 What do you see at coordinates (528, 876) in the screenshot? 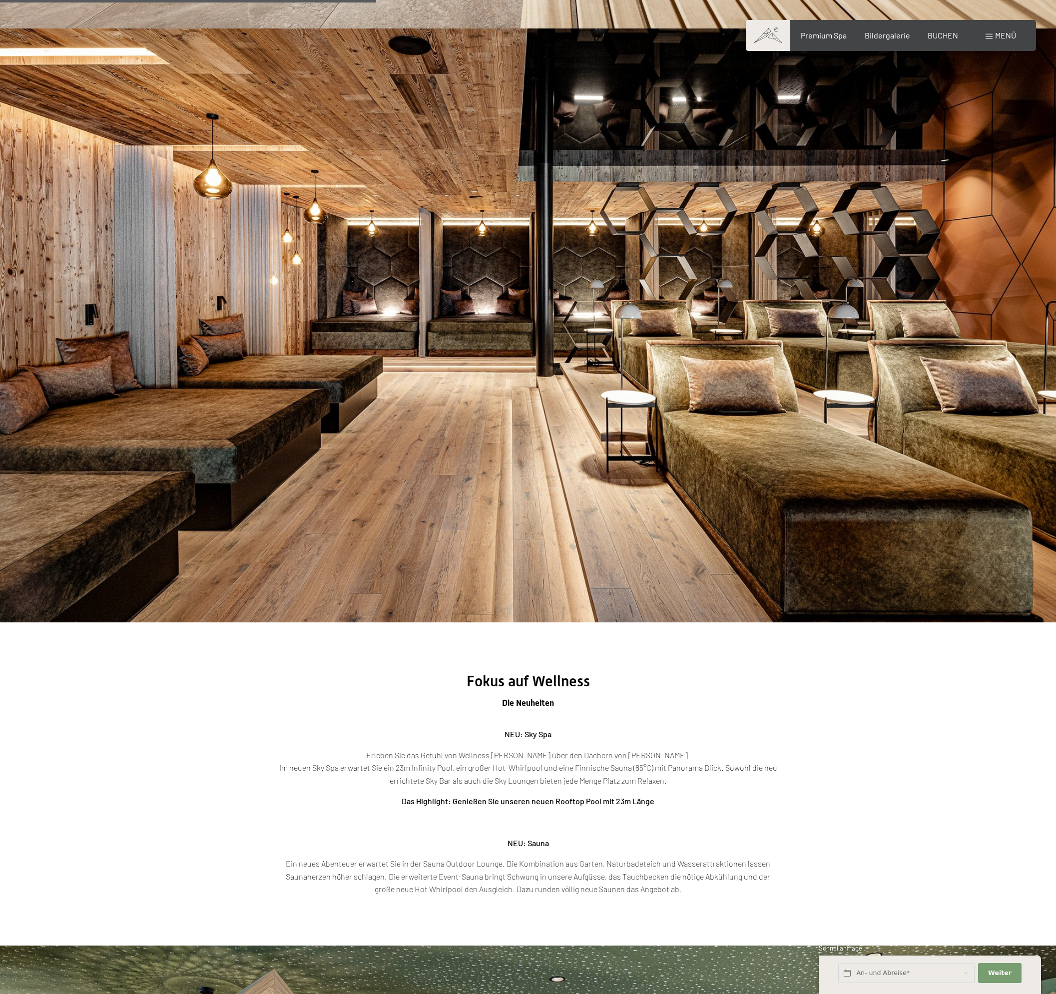
I see `p: Ein neues Abenteuer erwartet Sie in der Sauna Outdoor Lounge. Die Kombination aus Garten, Naturba...` at bounding box center [528, 876].